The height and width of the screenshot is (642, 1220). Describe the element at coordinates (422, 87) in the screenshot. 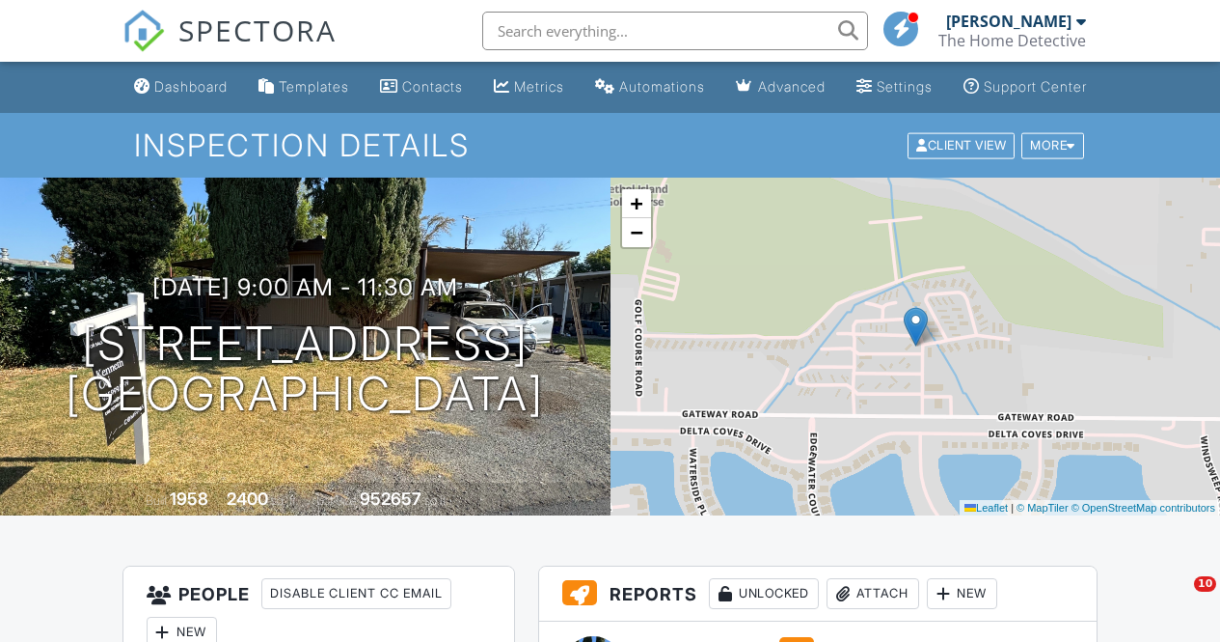

I see `a: Contacts` at that location.